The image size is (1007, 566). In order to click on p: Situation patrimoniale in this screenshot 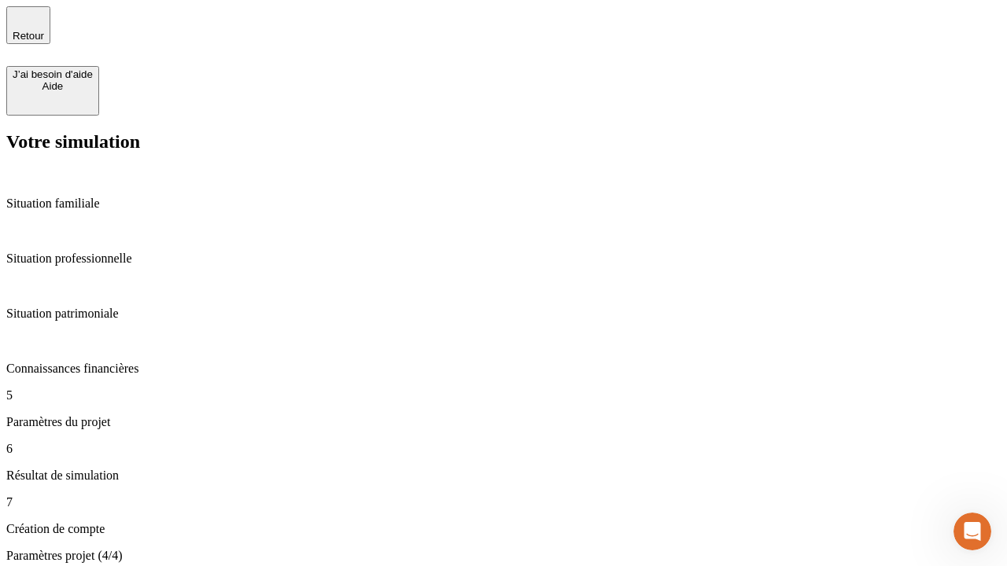, I will do `click(503, 314)`.